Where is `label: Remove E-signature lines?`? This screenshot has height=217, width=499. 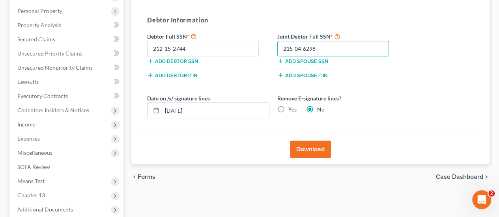
label: Remove E-signature lines? is located at coordinates (338, 98).